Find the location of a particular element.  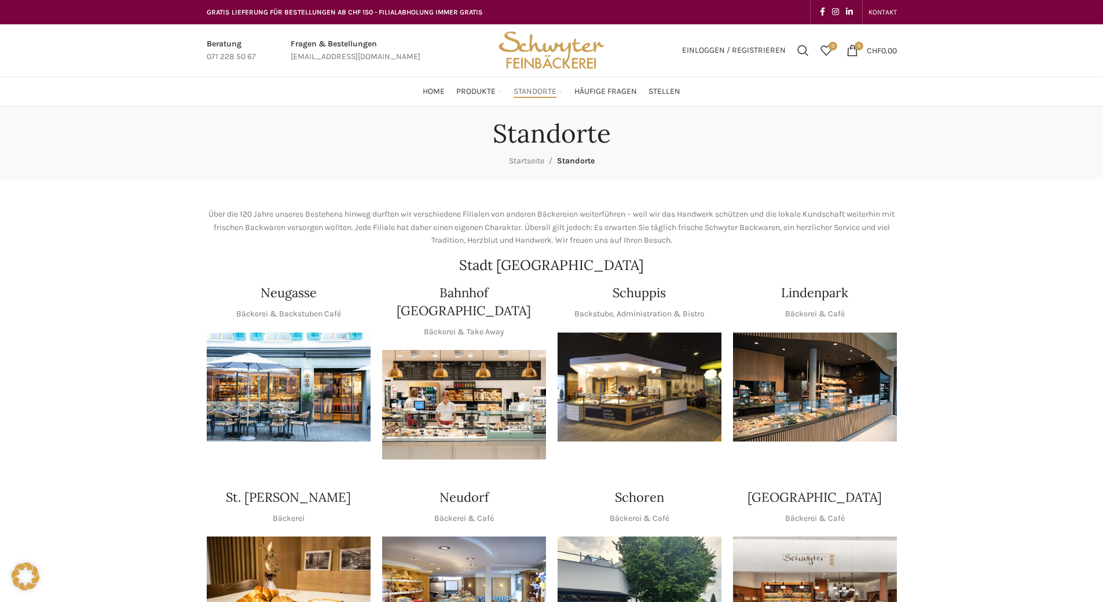

a: Häufige Fragen is located at coordinates (606, 92).